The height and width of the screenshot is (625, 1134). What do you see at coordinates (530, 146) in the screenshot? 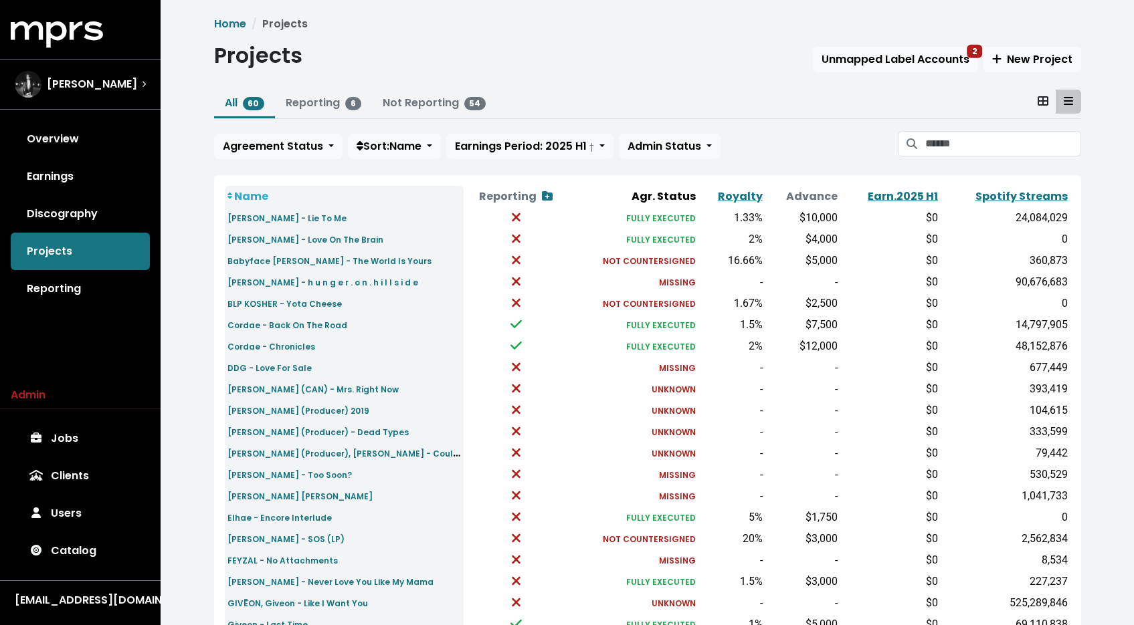
I see `button: Earnings Period: 2025 H1 †` at bounding box center [530, 146].